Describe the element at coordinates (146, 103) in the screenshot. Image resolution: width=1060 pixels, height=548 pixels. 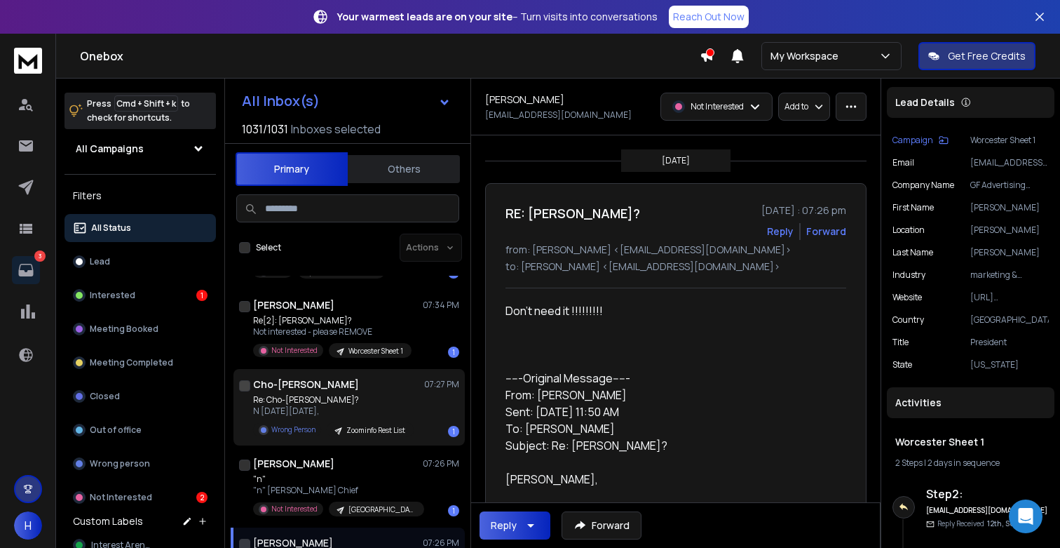
I see `span: Cmd + Shift + k` at that location.